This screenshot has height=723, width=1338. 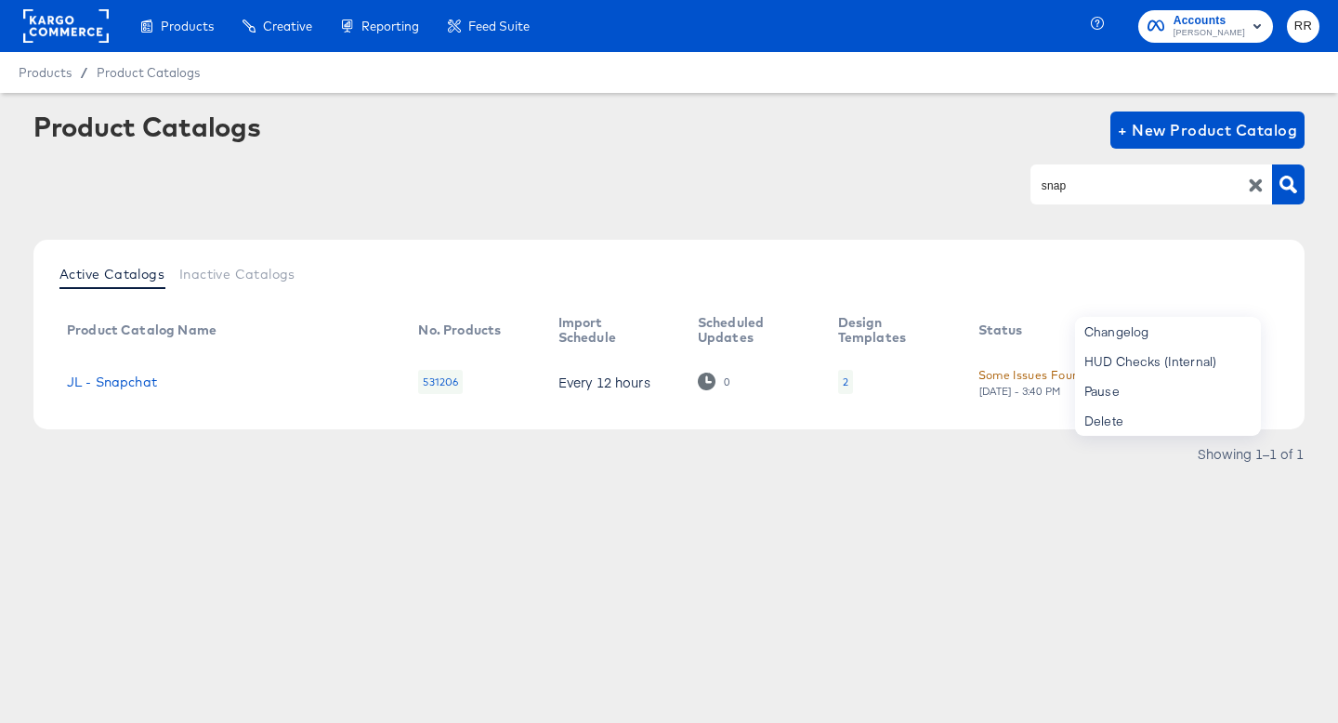 What do you see at coordinates (1168, 361) in the screenshot?
I see `div: HUD Checks (Internal)` at bounding box center [1168, 361].